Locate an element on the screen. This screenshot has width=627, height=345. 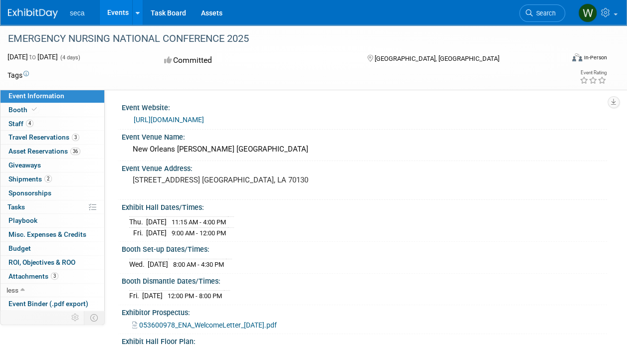
span: Event Binder (.pdf export) is located at coordinates (48, 304).